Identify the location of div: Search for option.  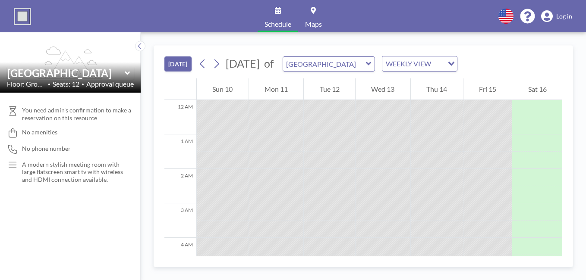
(419, 64).